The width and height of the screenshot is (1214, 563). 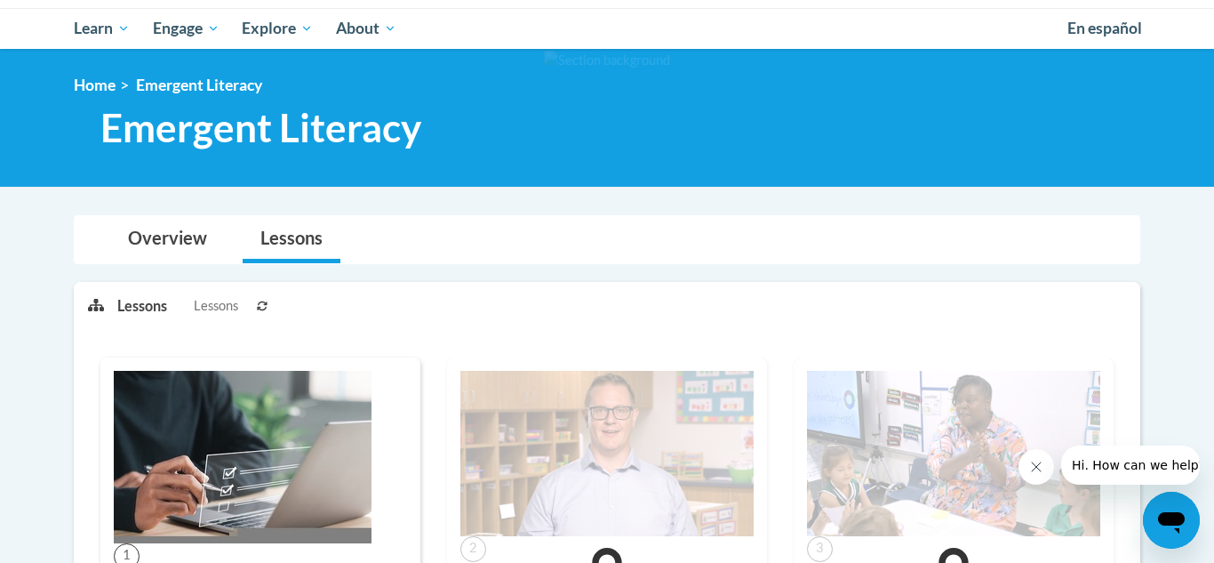 What do you see at coordinates (1105, 28) in the screenshot?
I see `span: En español` at bounding box center [1105, 28].